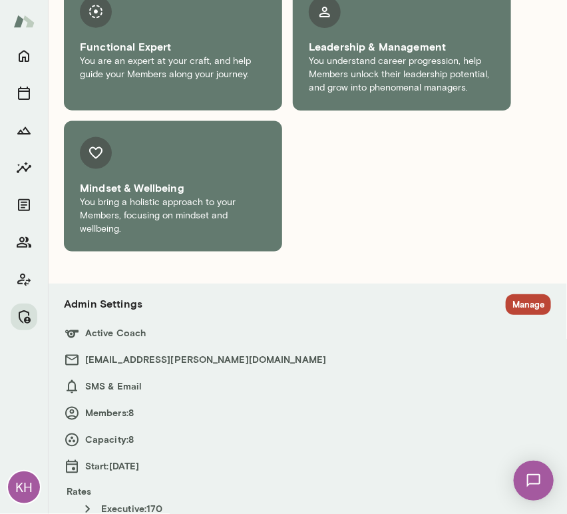  I want to click on div: KH, so click(24, 487).